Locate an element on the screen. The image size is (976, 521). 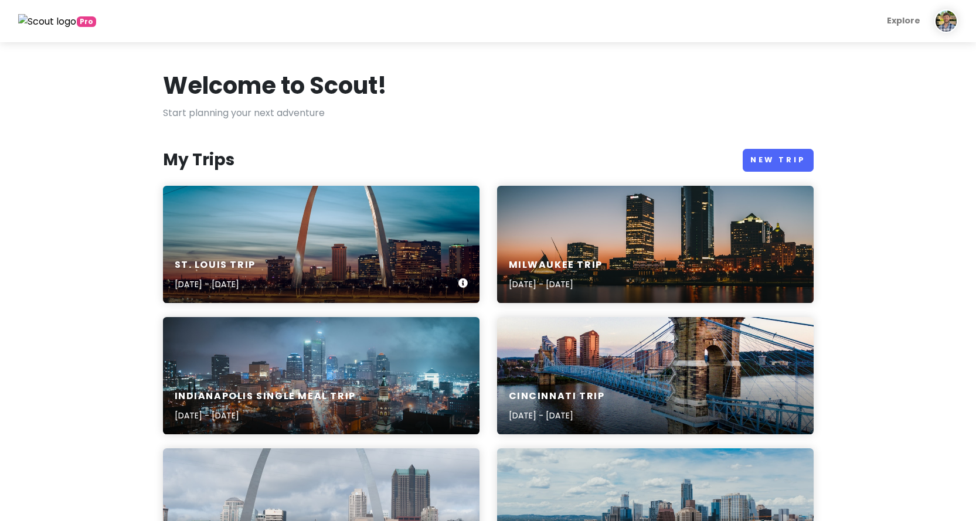
img: Scout logo is located at coordinates (47, 22).